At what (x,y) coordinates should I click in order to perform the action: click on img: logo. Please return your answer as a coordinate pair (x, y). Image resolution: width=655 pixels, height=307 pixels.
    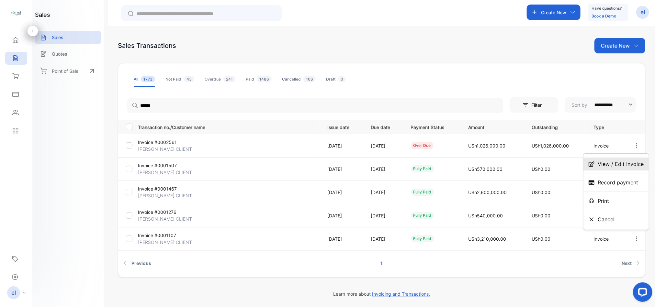
    Looking at the image, I should click on (16, 13).